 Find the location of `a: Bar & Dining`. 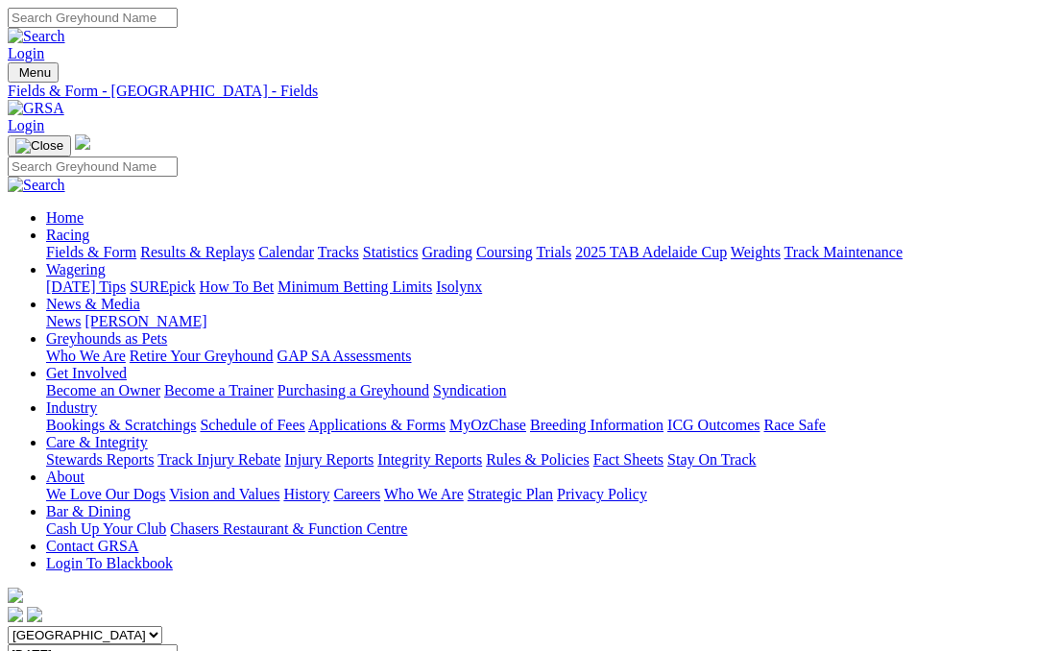

a: Bar & Dining is located at coordinates (88, 511).